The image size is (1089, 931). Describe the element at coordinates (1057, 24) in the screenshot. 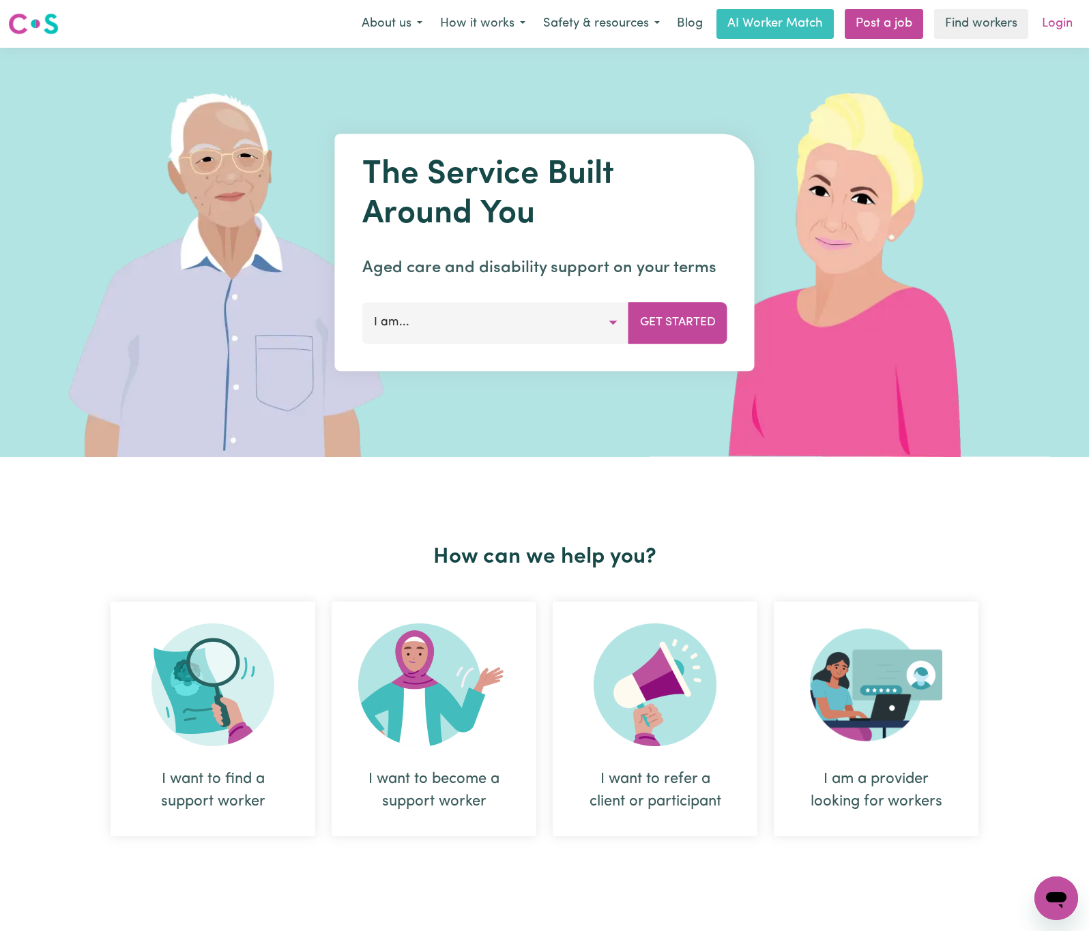

I see `a: Login` at that location.